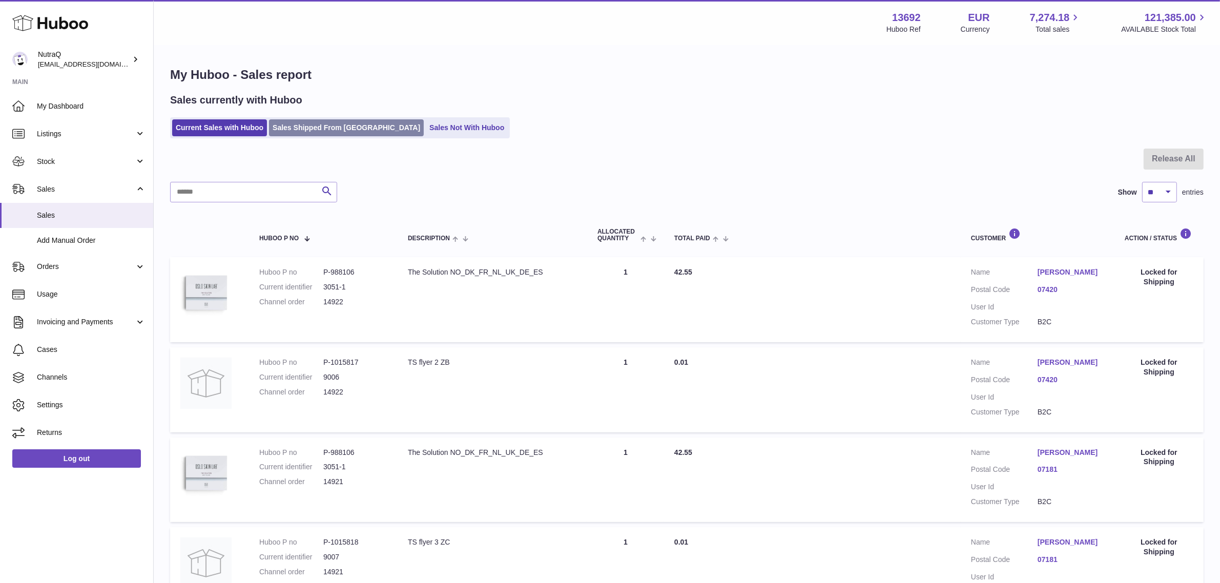  Describe the element at coordinates (467, 128) in the screenshot. I see `a: Sales Not With Huboo` at that location.